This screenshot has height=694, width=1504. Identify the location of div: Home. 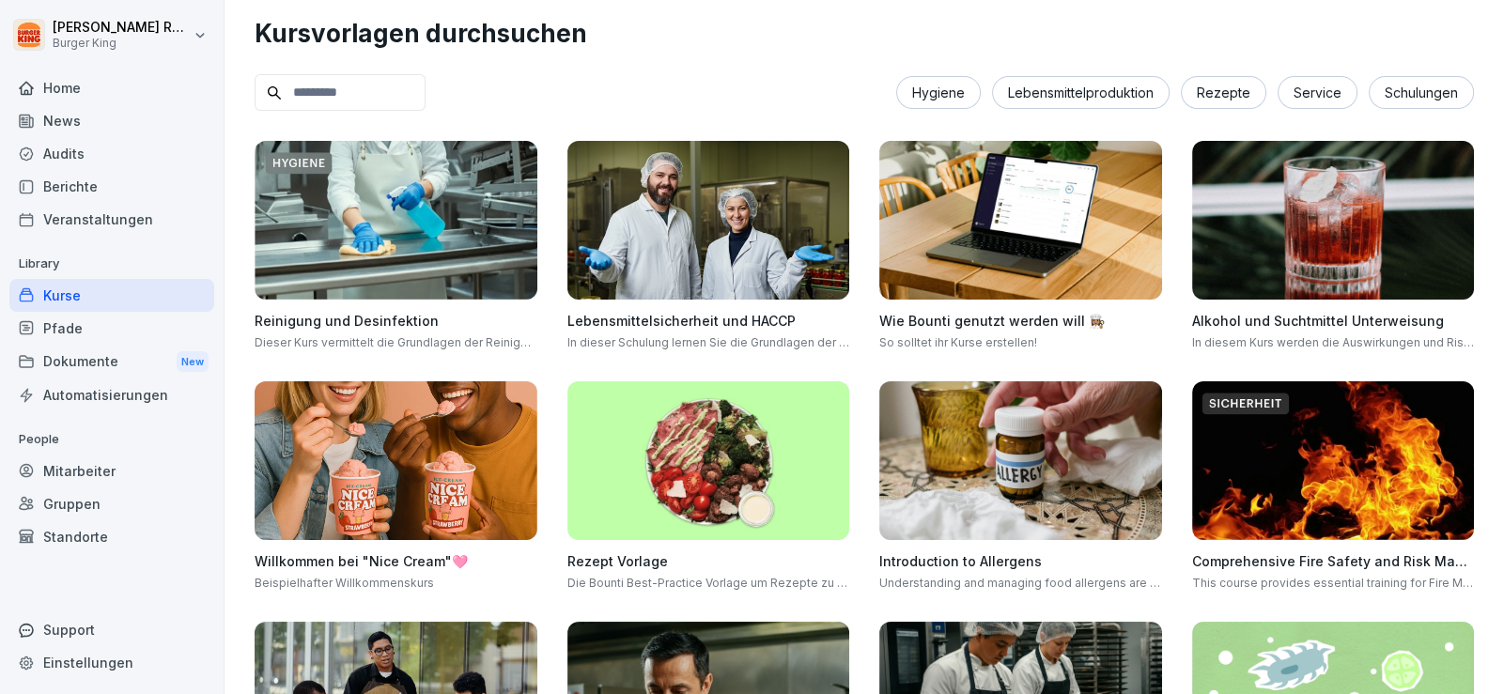
(112, 87).